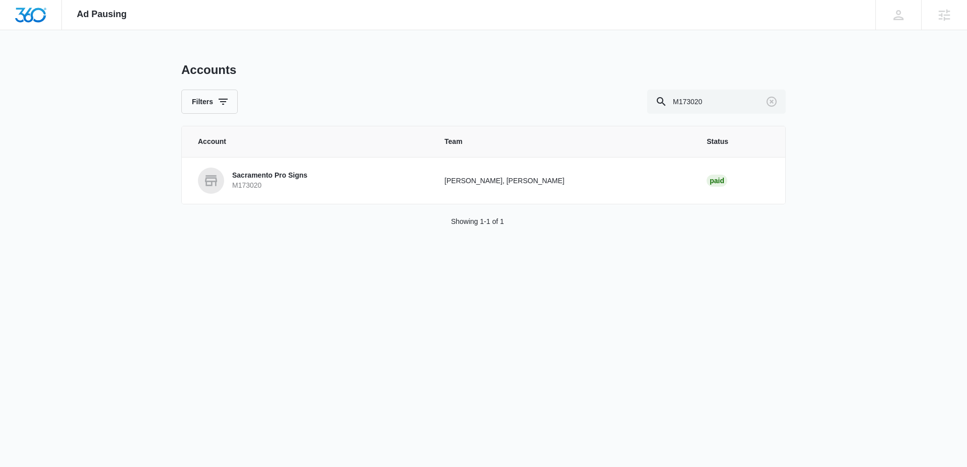 This screenshot has width=967, height=467. Describe the element at coordinates (102, 14) in the screenshot. I see `span: Ad Pausing` at that location.